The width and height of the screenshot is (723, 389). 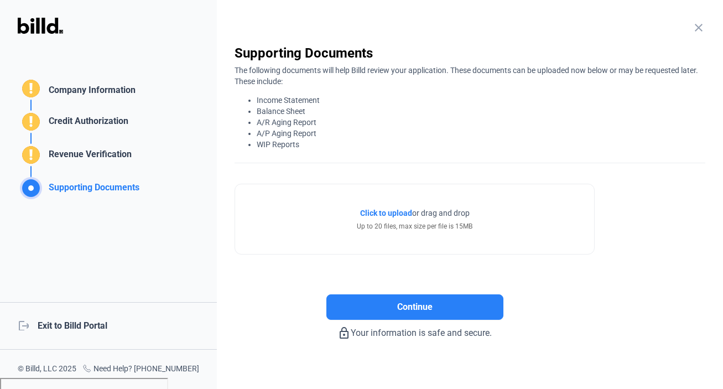 What do you see at coordinates (23, 325) in the screenshot?
I see `mat-icon: logout` at bounding box center [23, 325].